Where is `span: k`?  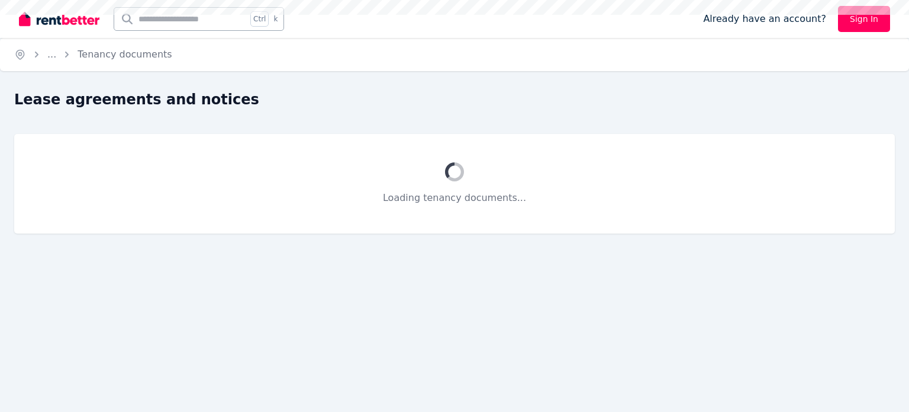 span: k is located at coordinates (275, 19).